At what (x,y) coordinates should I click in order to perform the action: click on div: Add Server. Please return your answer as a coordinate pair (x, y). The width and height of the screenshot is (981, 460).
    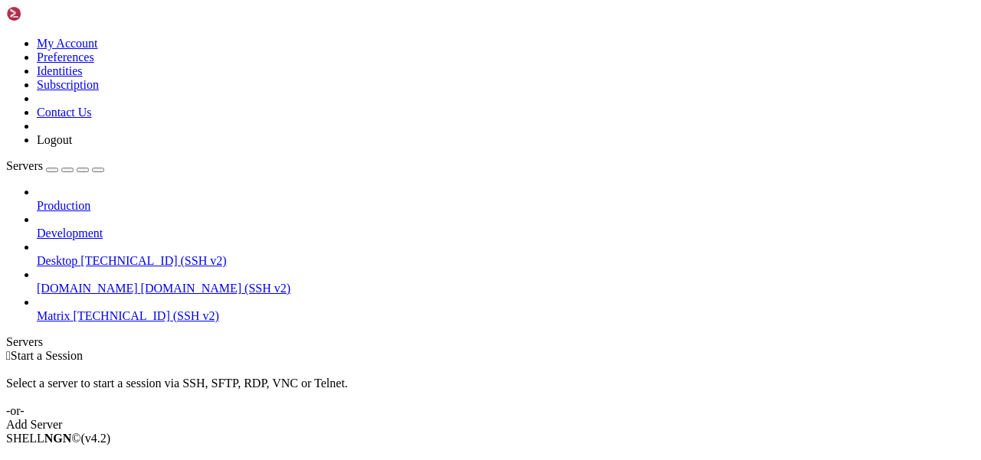
    Looking at the image, I should click on (490, 425).